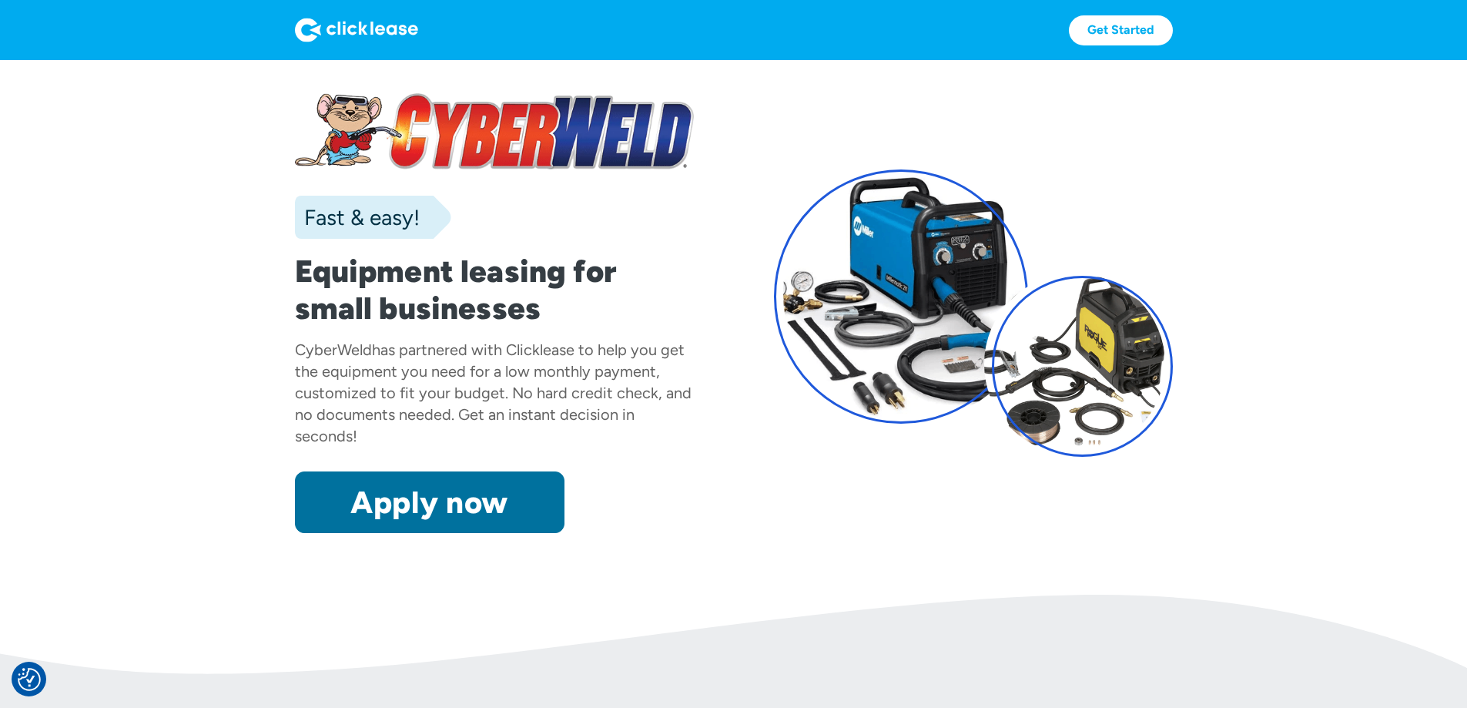  I want to click on h1: Equipment leasing for small businesses, so click(495, 290).